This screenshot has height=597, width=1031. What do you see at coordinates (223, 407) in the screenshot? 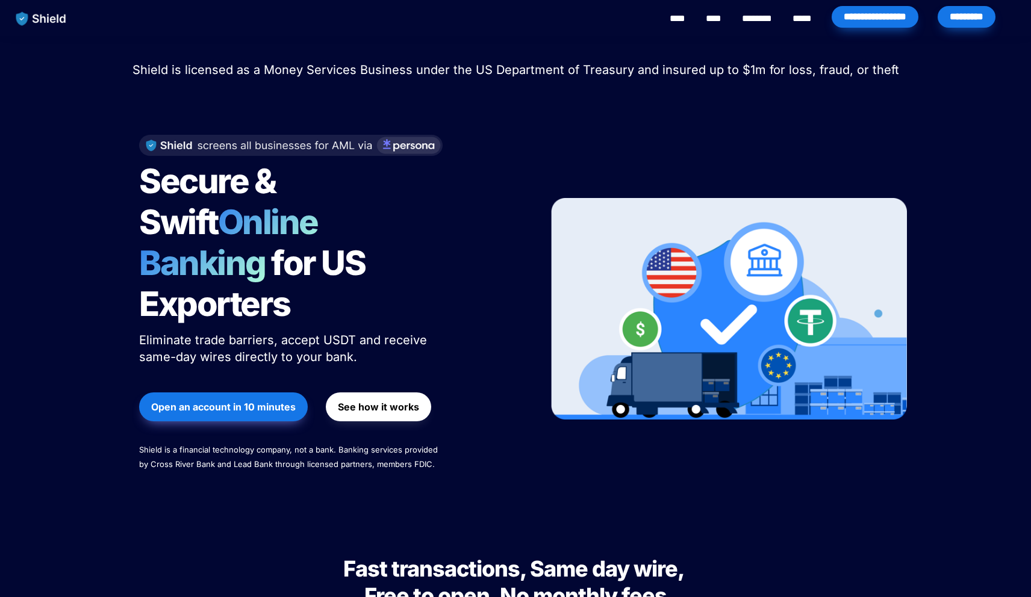
I see `a: Open an account in 10 minutes` at bounding box center [223, 407].